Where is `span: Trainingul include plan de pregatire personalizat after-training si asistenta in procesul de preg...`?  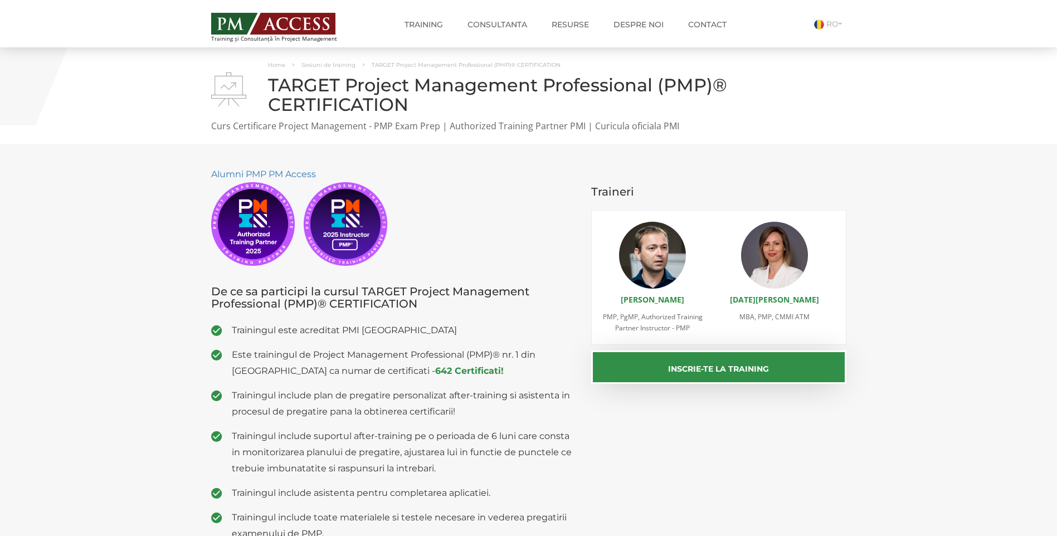 span: Trainingul include plan de pregatire personalizat after-training si asistenta in procesul de preg... is located at coordinates (403, 403).